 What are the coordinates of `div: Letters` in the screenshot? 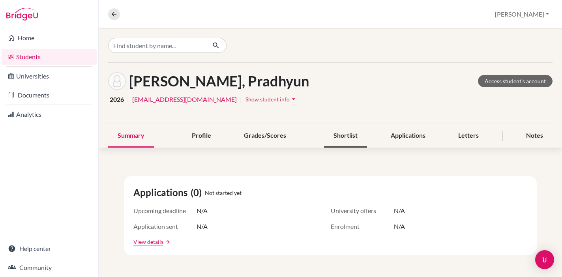 It's located at (468, 136).